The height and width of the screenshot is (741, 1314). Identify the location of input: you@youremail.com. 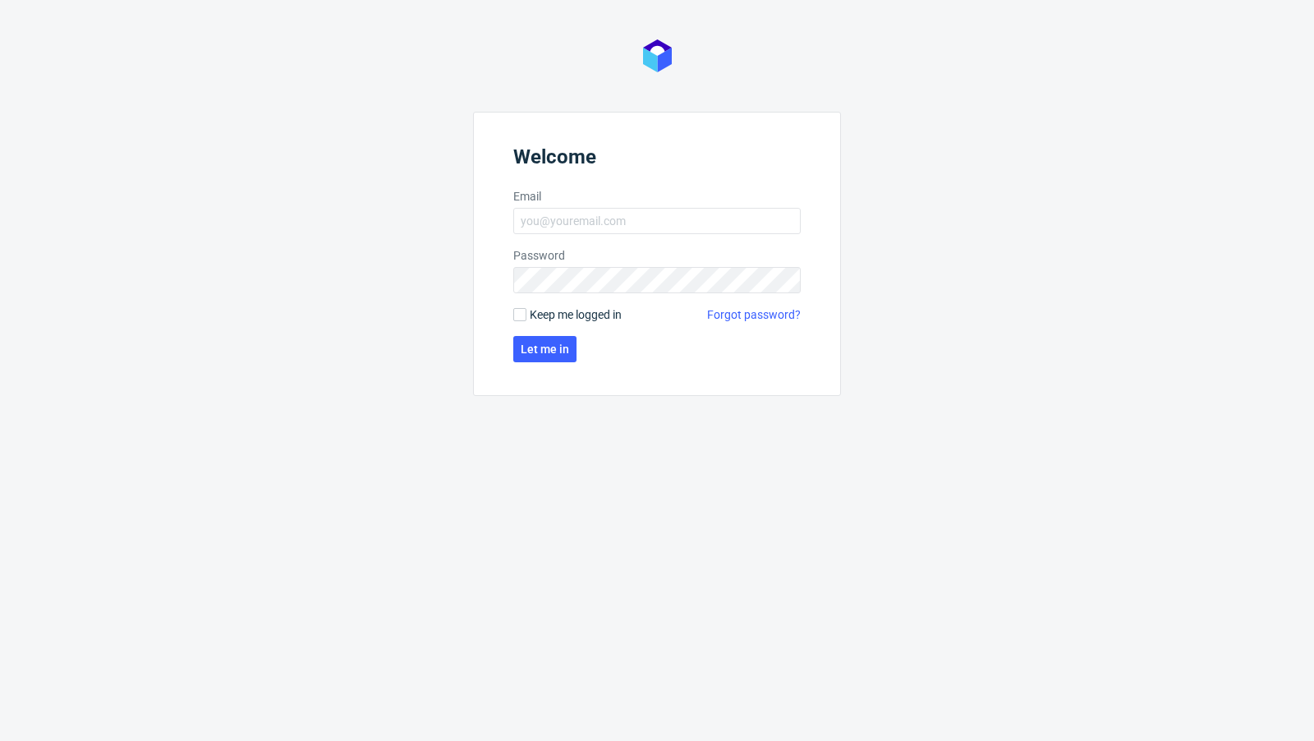
(657, 221).